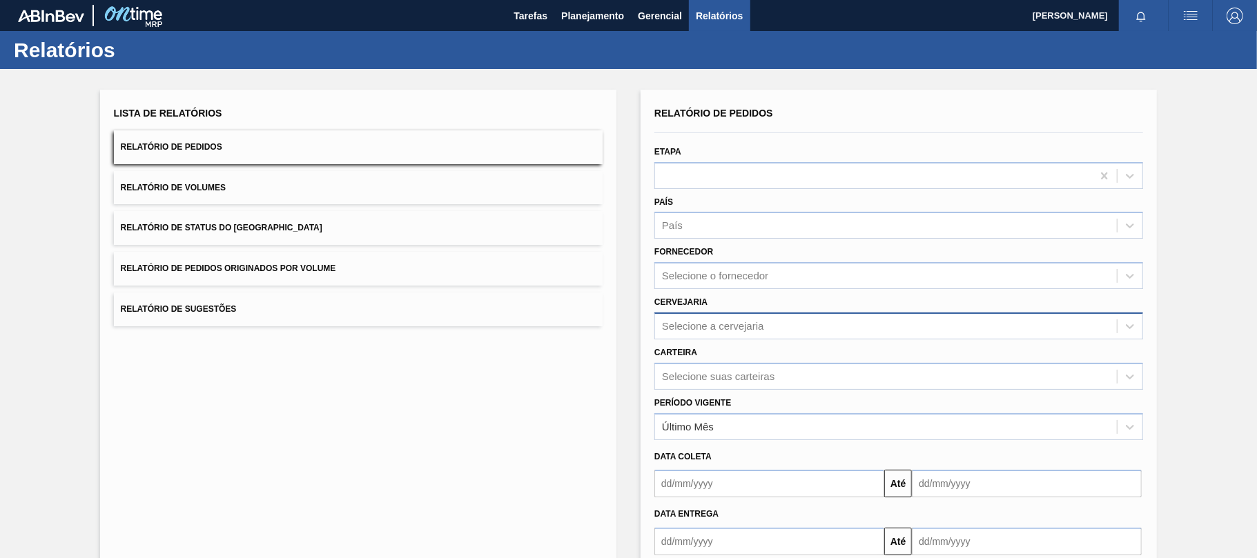  I want to click on div: Último Mês, so click(687, 427).